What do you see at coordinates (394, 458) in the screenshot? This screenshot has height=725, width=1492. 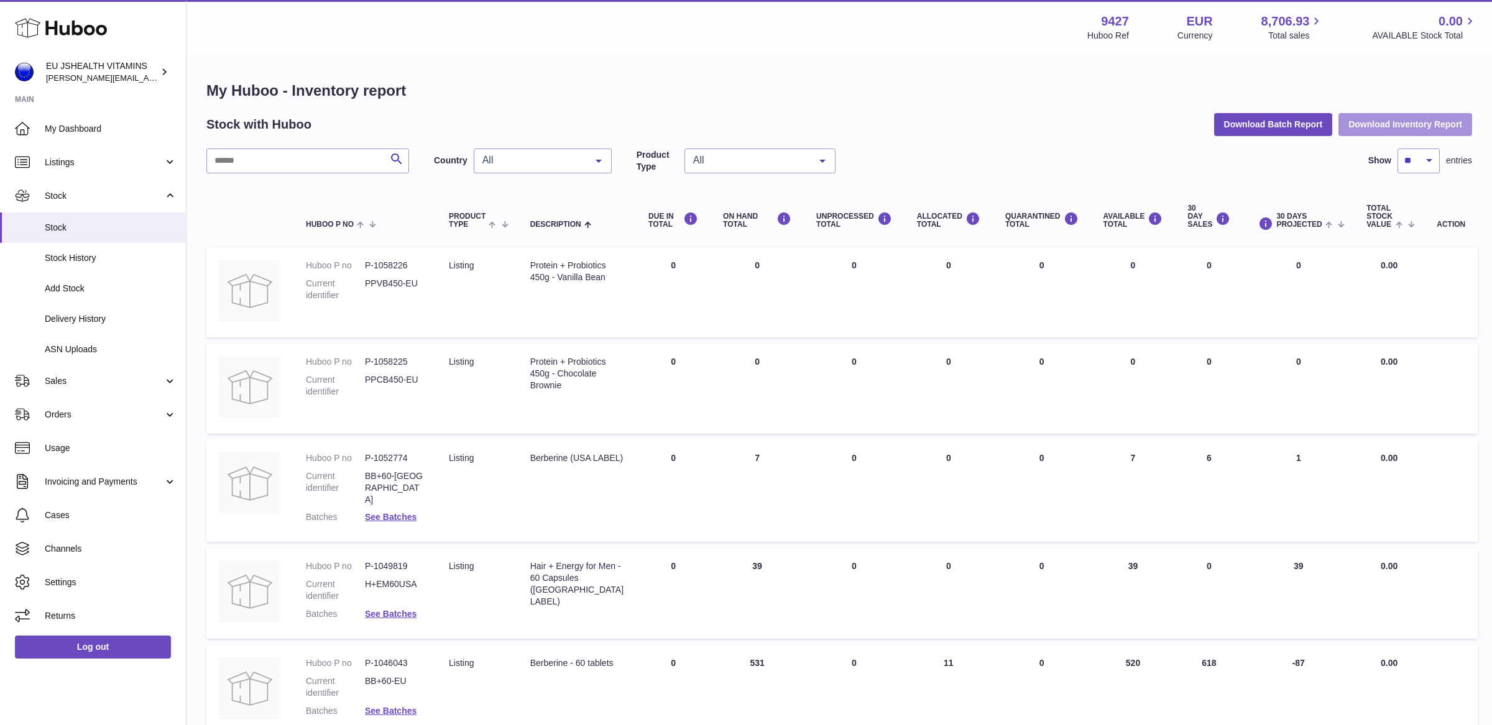 I see `dd: P-1052774` at bounding box center [394, 458].